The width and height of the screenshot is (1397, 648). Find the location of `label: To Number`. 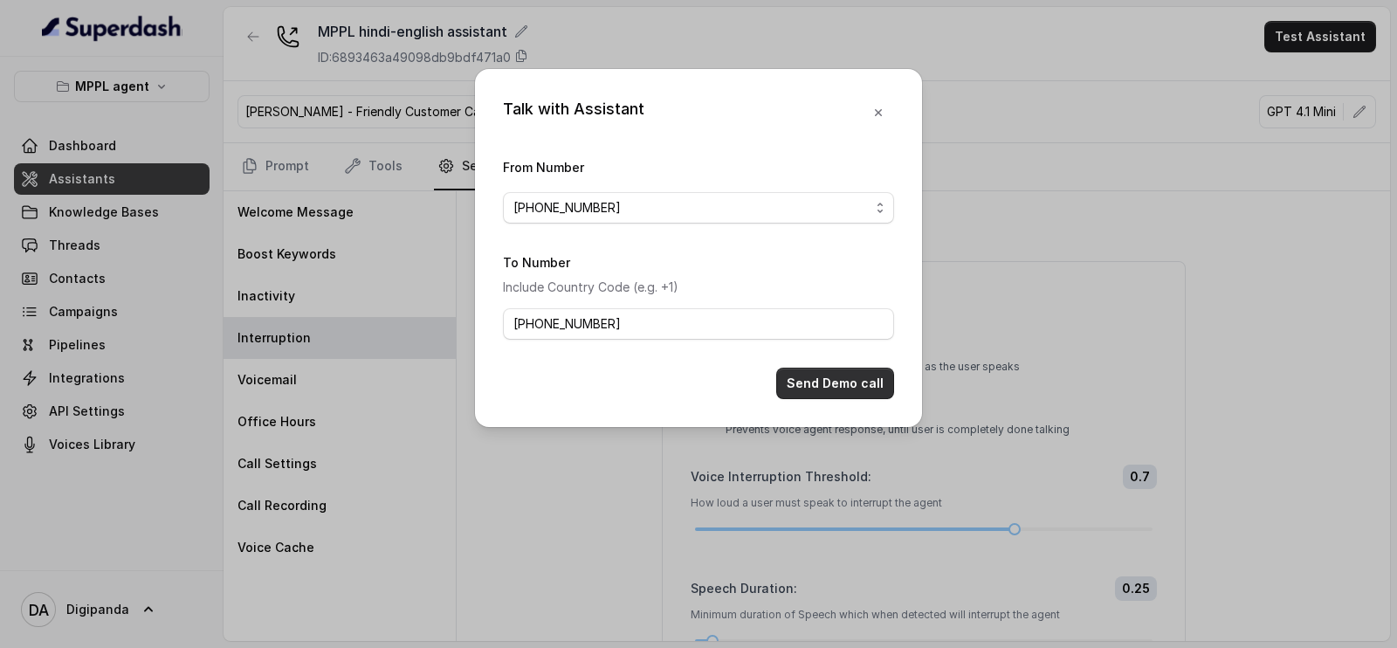

label: To Number is located at coordinates (536, 262).